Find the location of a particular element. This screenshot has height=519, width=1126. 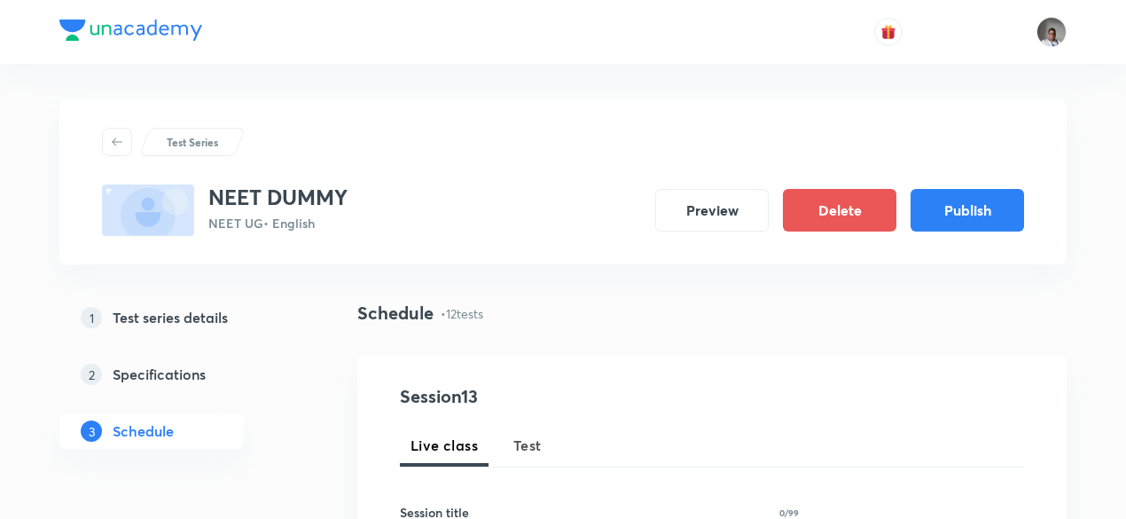

p: Test Series is located at coordinates (192, 142).